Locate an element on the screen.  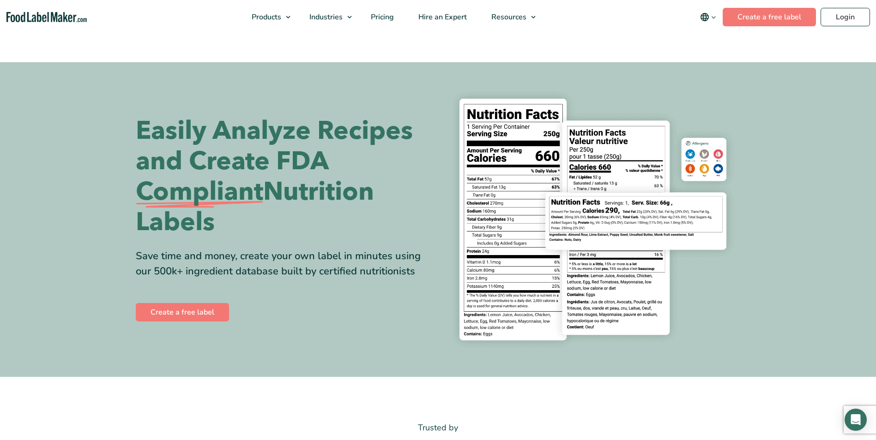
h1: Easily Analyze Recipes and Create FDA Nutrition Labels is located at coordinates (283, 177).